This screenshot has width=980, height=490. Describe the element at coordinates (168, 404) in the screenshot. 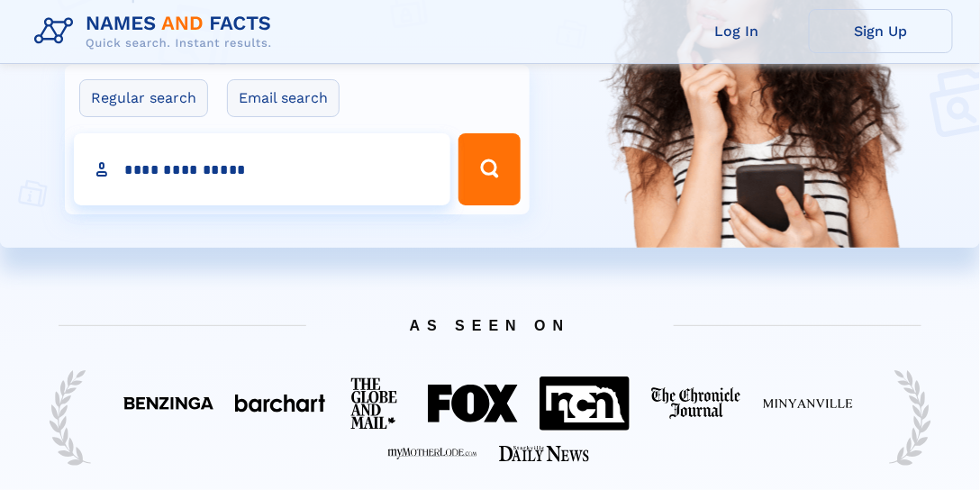

I see `img: Featured on Benzinga` at that location.